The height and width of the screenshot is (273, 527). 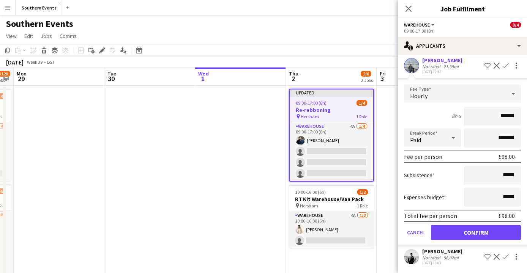 I want to click on span: 09:00-17:00 (8h), so click(x=311, y=103).